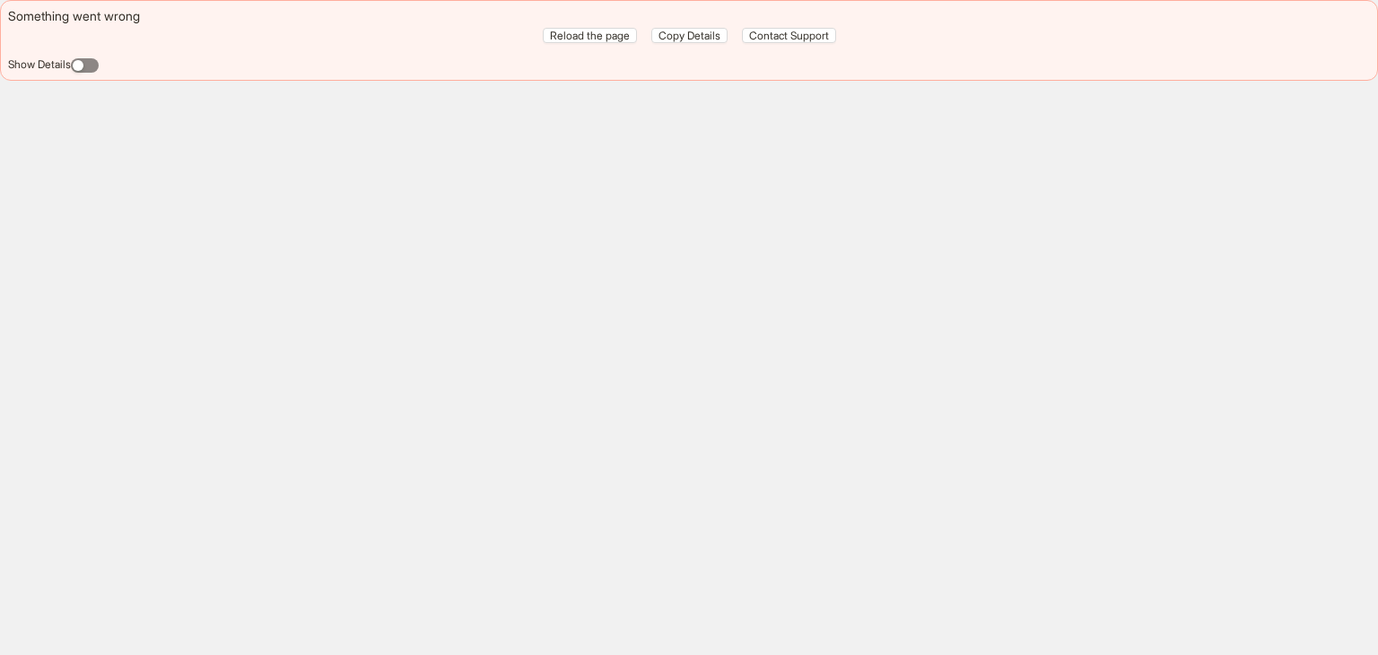 The height and width of the screenshot is (655, 1378). I want to click on div: Something went wrong, so click(689, 16).